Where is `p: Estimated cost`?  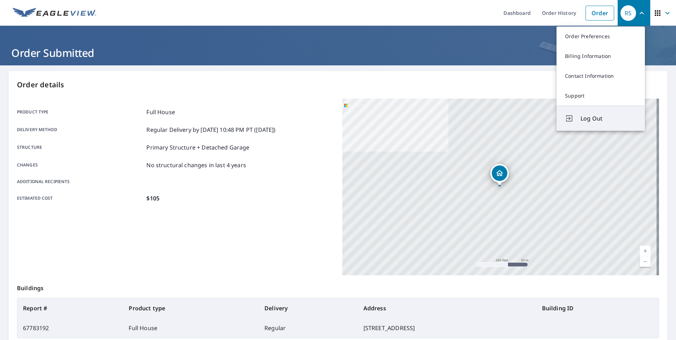
p: Estimated cost is located at coordinates (80, 198).